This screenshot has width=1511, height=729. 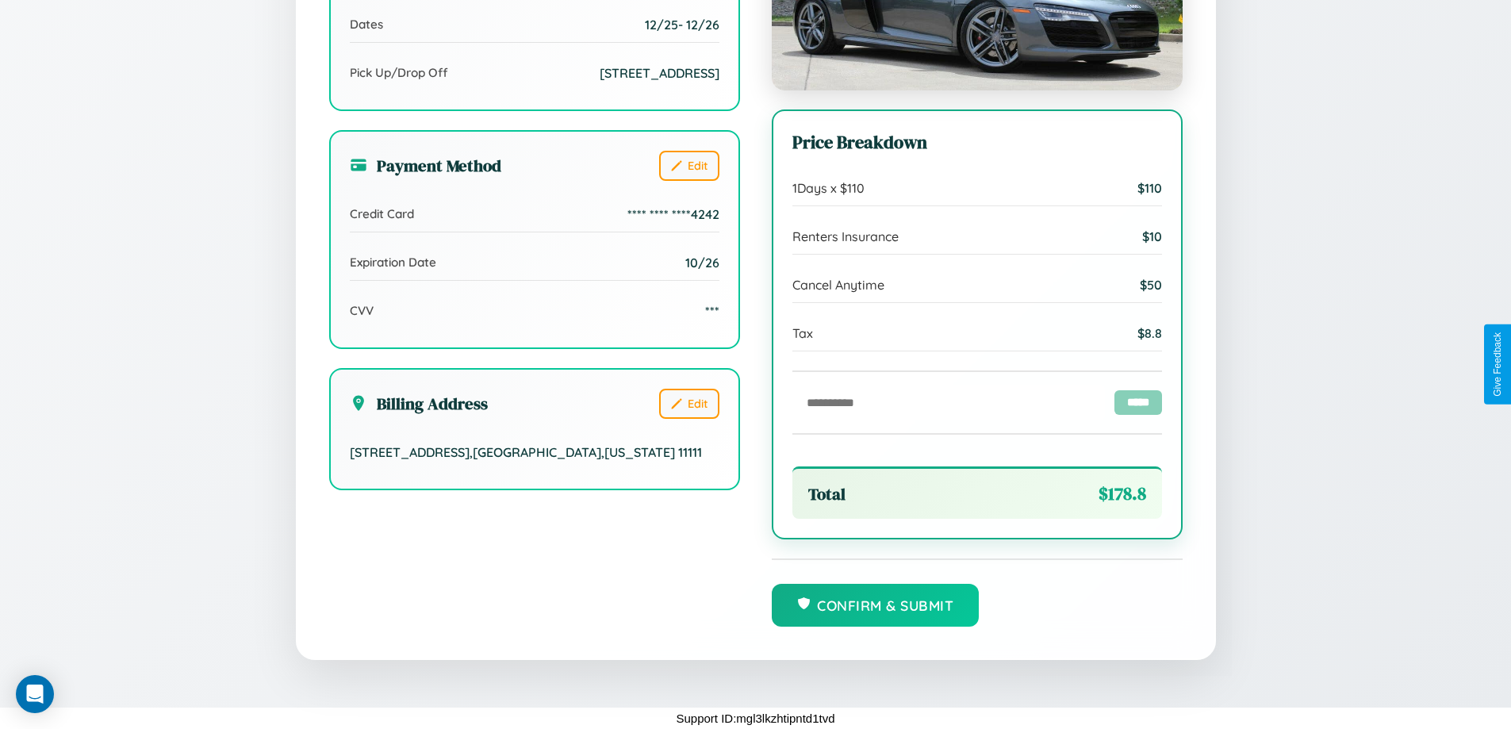 I want to click on span: Expiration Date, so click(x=393, y=262).